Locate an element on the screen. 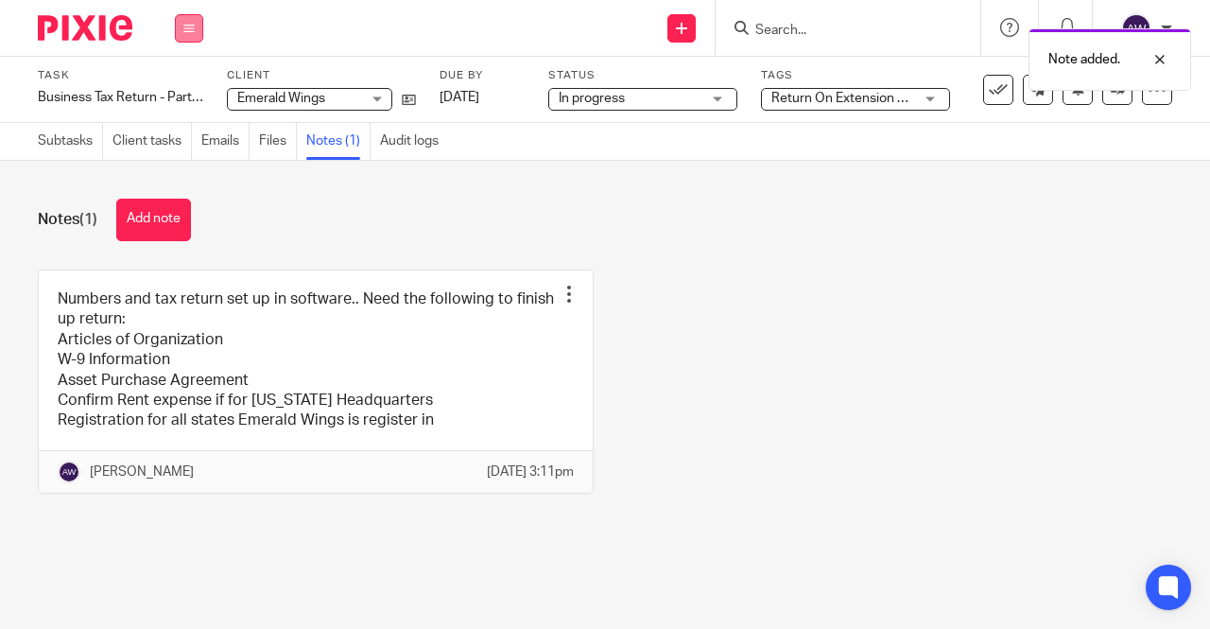 Image resolution: width=1210 pixels, height=629 pixels. a: Client tasks is located at coordinates (152, 141).